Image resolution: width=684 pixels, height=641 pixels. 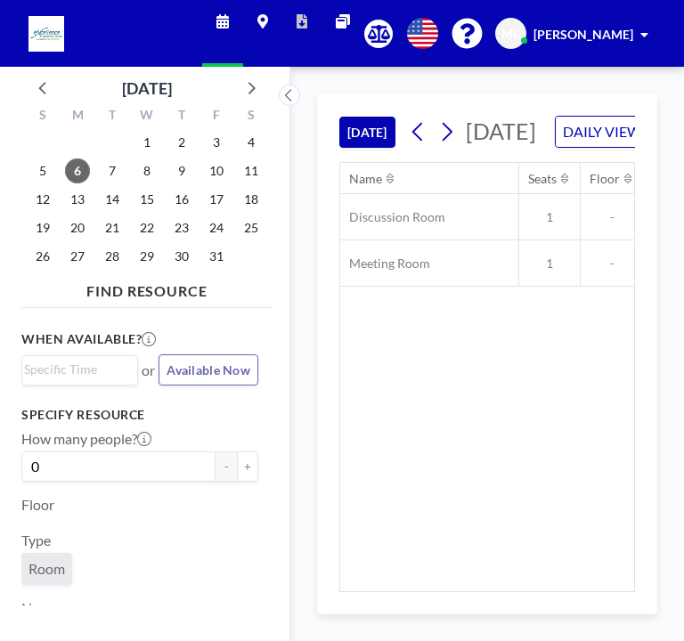 What do you see at coordinates (217, 171) in the screenshot?
I see `span: Friday, October 10, 2025` at bounding box center [217, 171].